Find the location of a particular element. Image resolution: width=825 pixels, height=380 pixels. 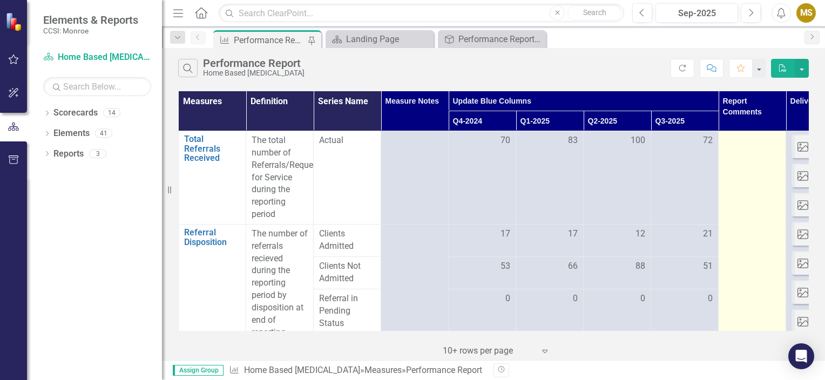

input: Search Below... is located at coordinates (97, 86).